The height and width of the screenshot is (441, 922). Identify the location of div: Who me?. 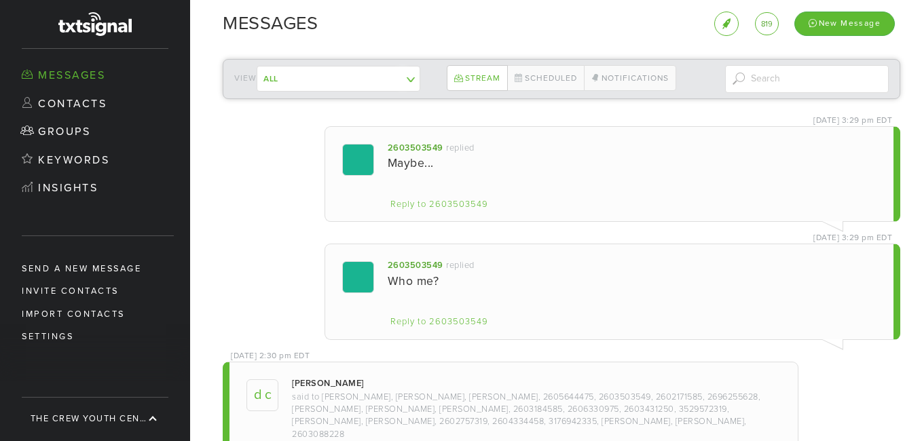
(632, 281).